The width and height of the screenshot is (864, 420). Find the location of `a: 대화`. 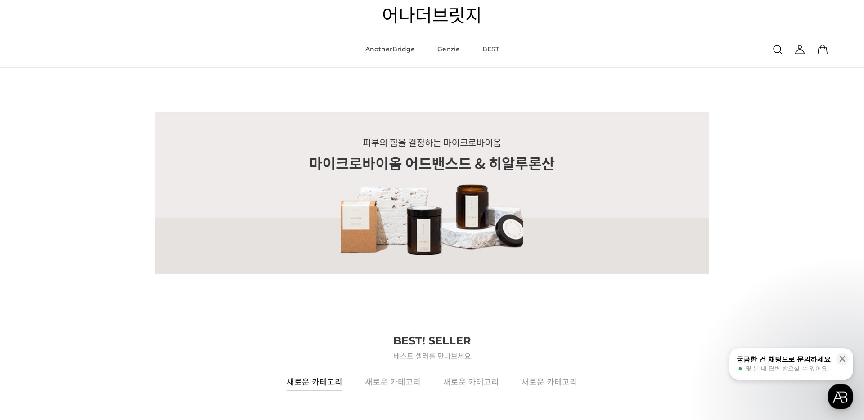

a: 대화 is located at coordinates (88, 297).